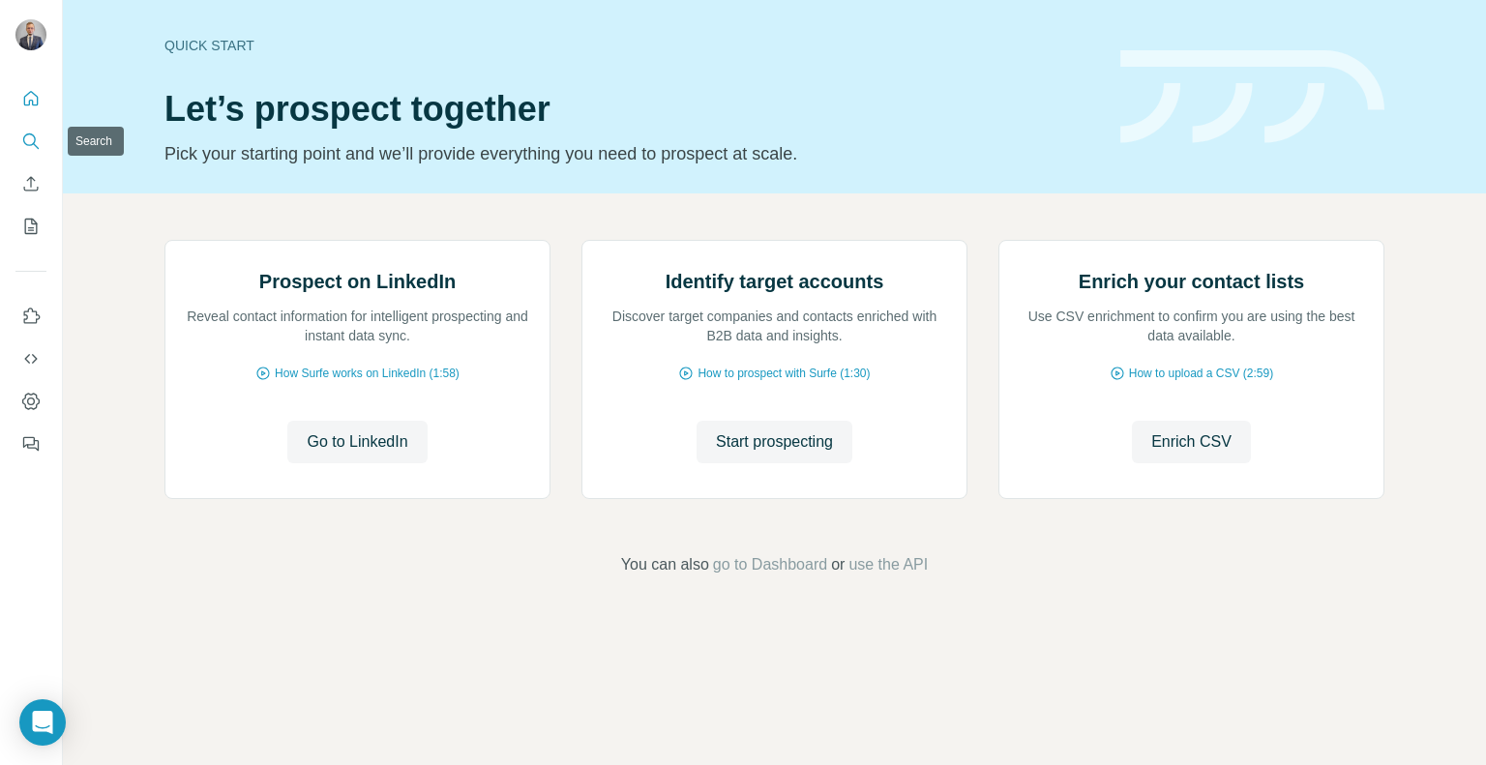 Image resolution: width=1486 pixels, height=765 pixels. I want to click on span: or, so click(838, 565).